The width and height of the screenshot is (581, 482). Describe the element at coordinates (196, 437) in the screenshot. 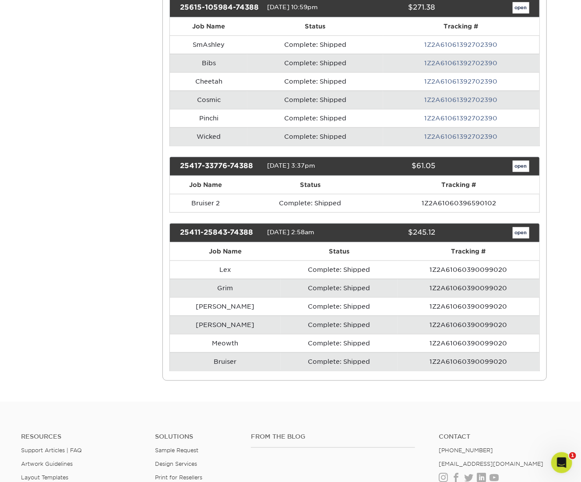

I see `h4: Solutions` at that location.